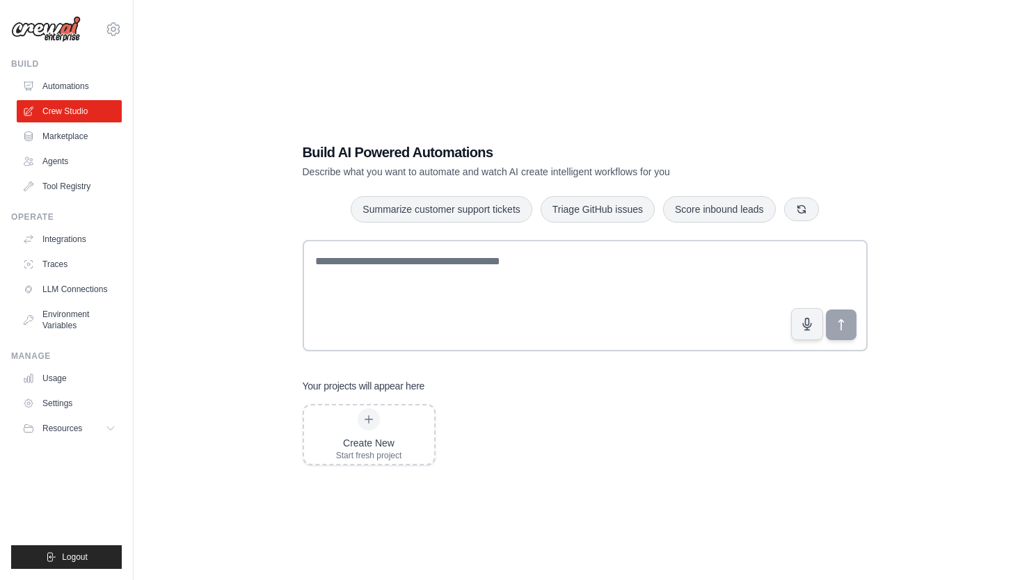 Image resolution: width=1036 pixels, height=580 pixels. Describe the element at coordinates (369, 443) in the screenshot. I see `div: Create New` at that location.